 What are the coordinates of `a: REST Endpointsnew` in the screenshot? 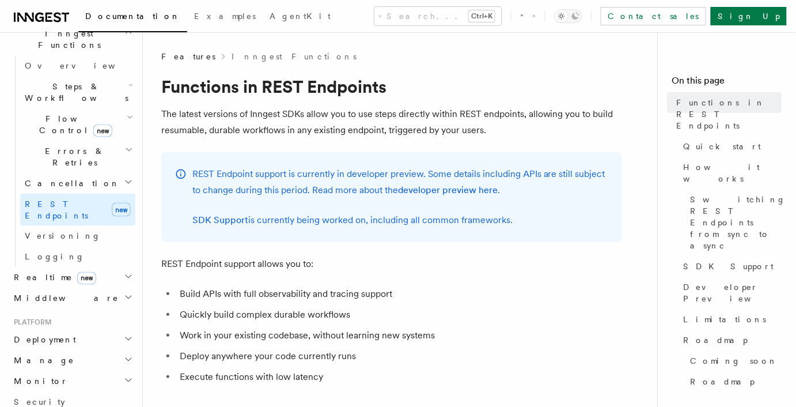 It's located at (78, 210).